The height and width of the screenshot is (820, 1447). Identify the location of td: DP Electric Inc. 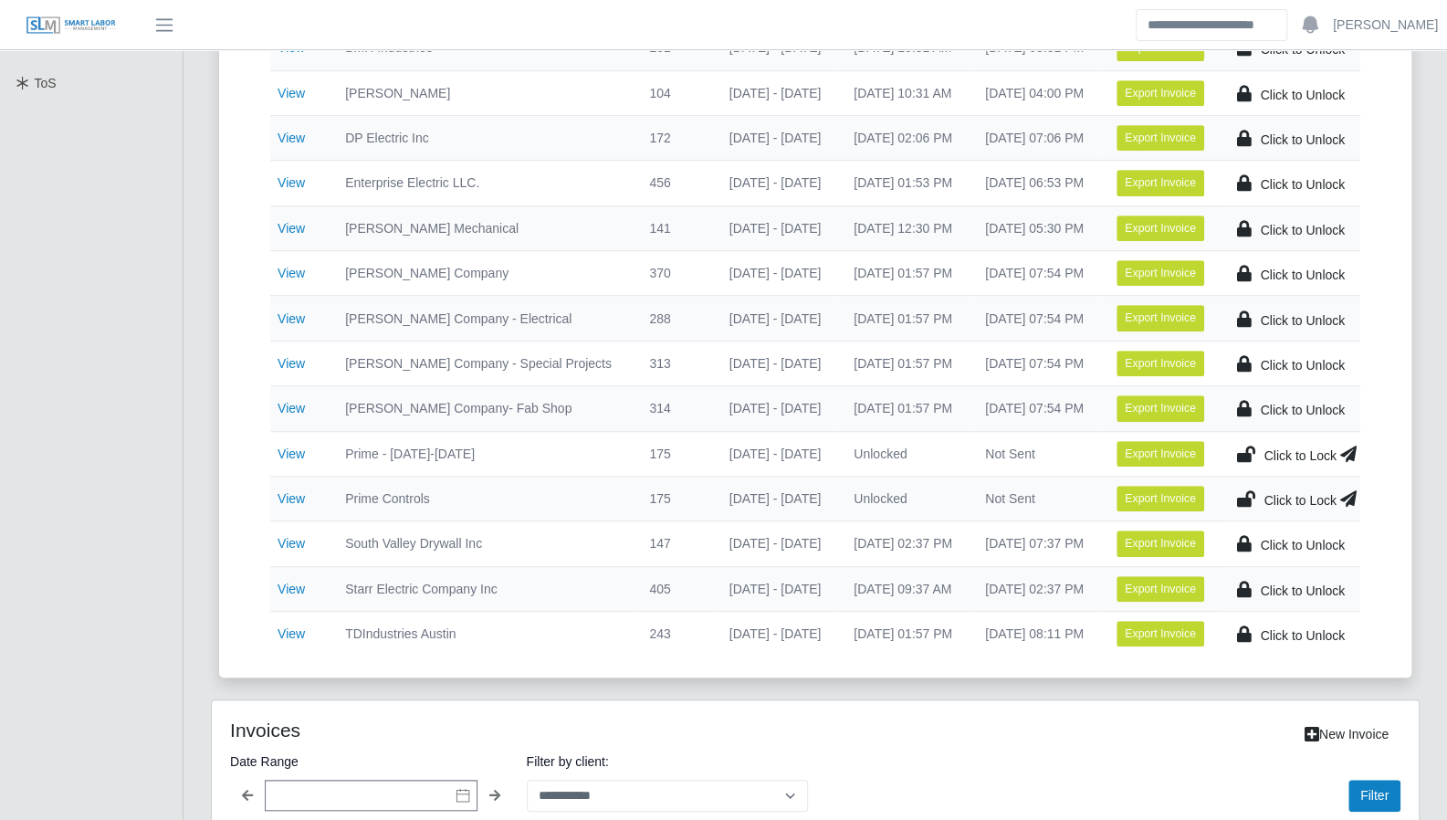
(482, 137).